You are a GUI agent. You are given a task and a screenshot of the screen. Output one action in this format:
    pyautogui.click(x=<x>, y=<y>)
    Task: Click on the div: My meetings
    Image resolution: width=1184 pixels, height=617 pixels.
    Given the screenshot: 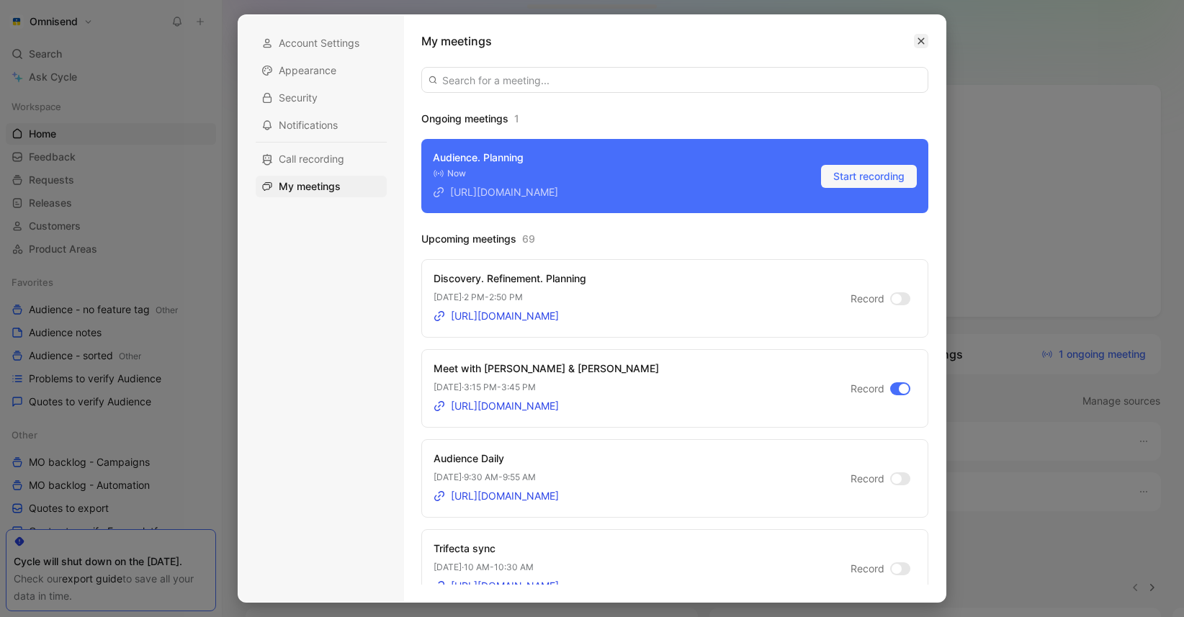 What is the action you would take?
    pyautogui.click(x=321, y=187)
    